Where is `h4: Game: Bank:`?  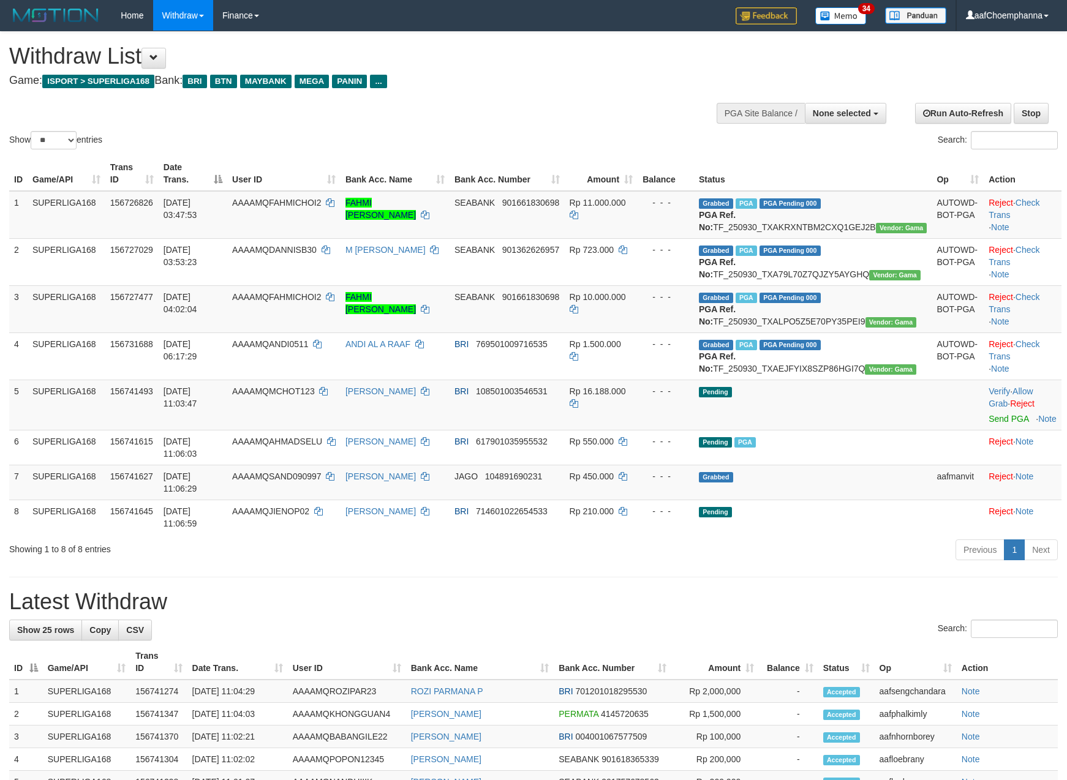 h4: Game: Bank: is located at coordinates (354, 81).